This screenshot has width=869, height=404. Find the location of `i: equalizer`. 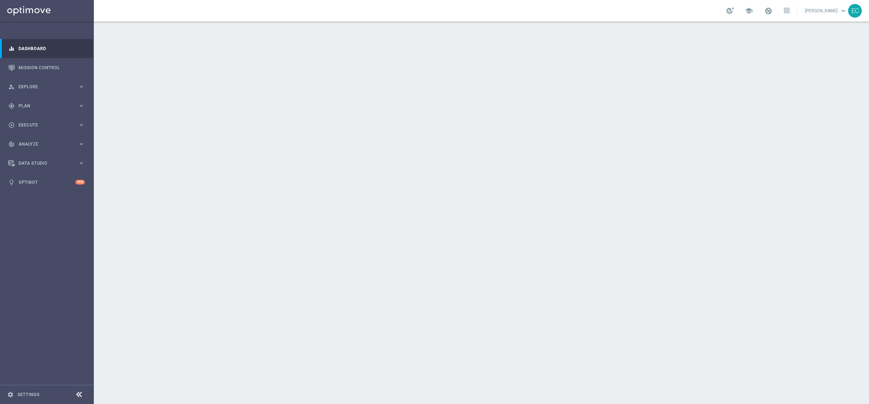

i: equalizer is located at coordinates (12, 49).